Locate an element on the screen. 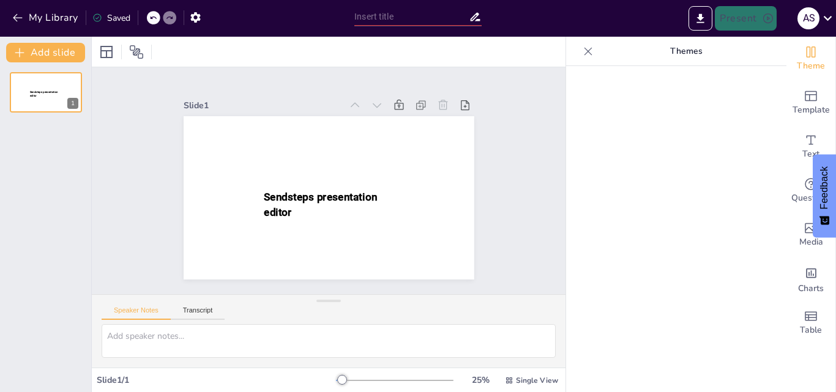 The width and height of the screenshot is (836, 392). div: Layout is located at coordinates (106, 52).